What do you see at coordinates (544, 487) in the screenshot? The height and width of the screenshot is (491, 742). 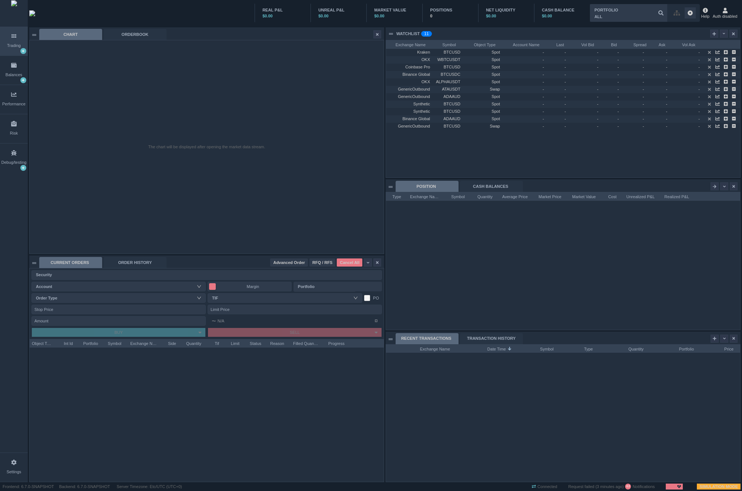 I see `span: Connected` at bounding box center [544, 487].